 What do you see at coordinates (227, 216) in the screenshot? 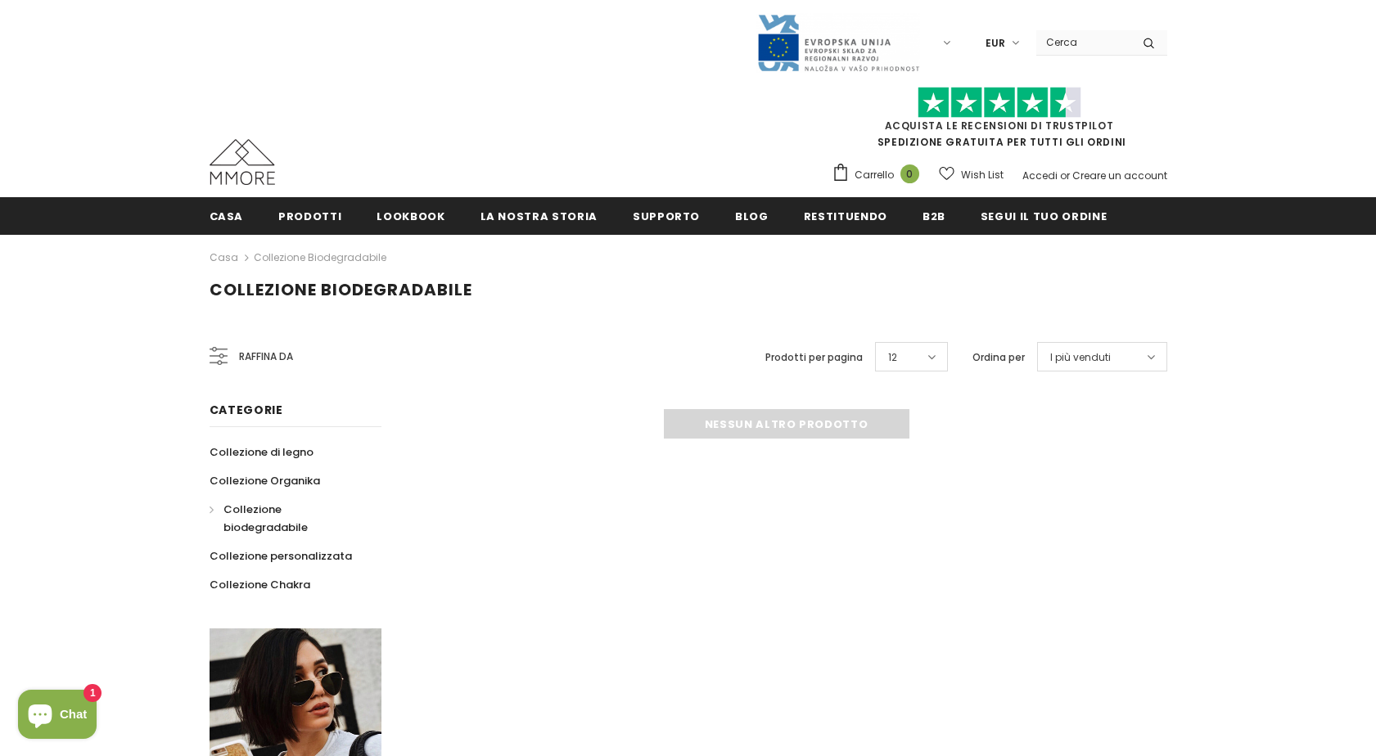
I see `span: Casa` at bounding box center [227, 216].